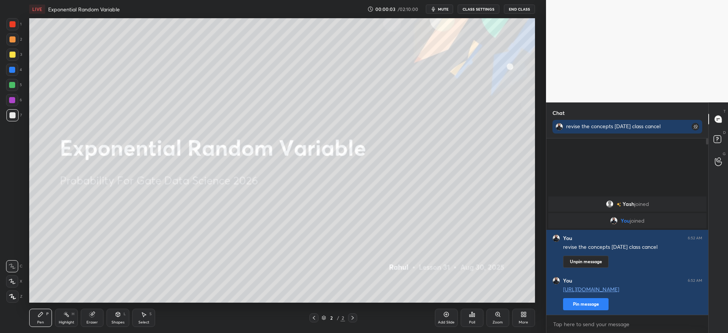 Image resolution: width=728 pixels, height=333 pixels. I want to click on div: H, so click(73, 314).